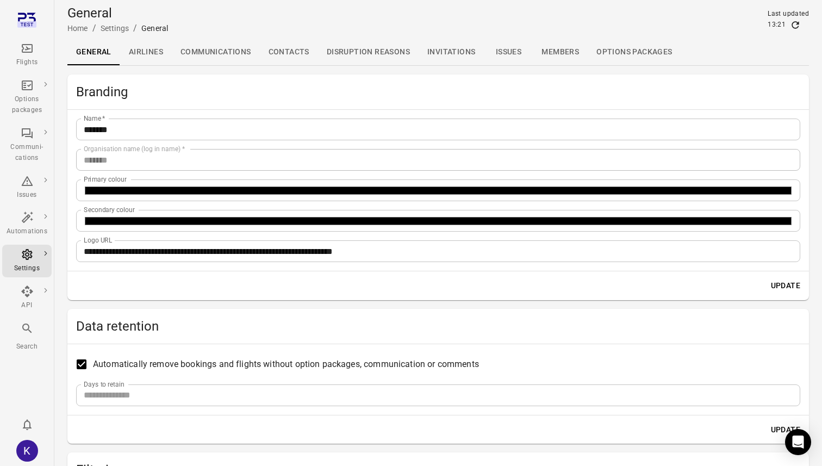  Describe the element at coordinates (27, 195) in the screenshot. I see `div: Issues` at that location.